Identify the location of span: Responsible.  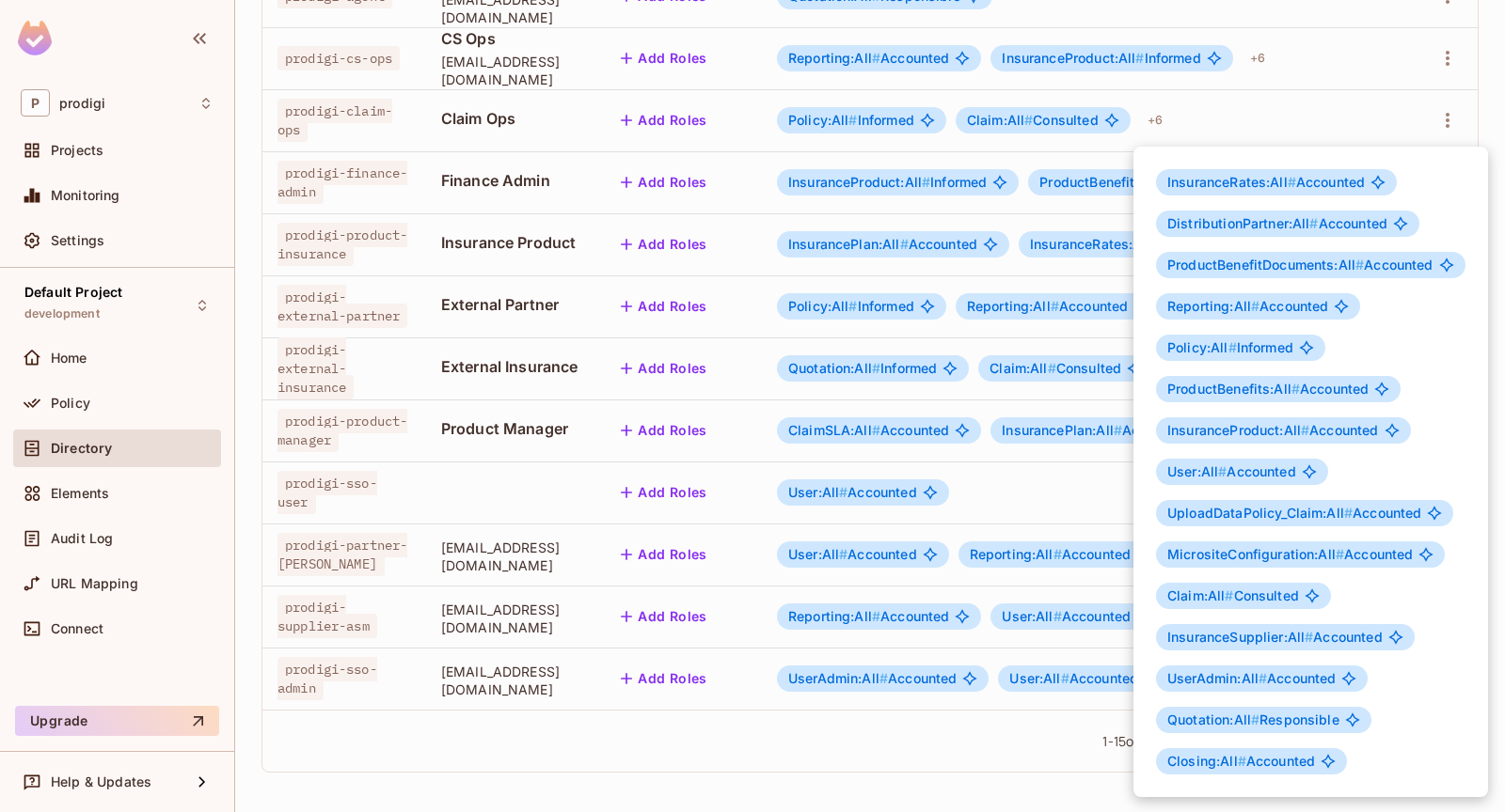
(1253, 720).